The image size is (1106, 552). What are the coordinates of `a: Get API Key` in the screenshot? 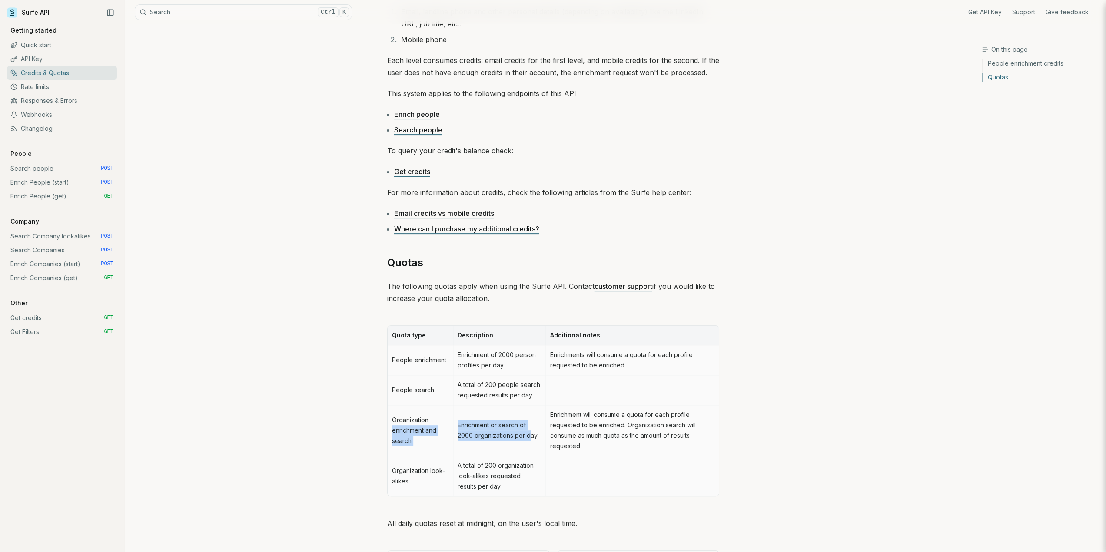 It's located at (985, 12).